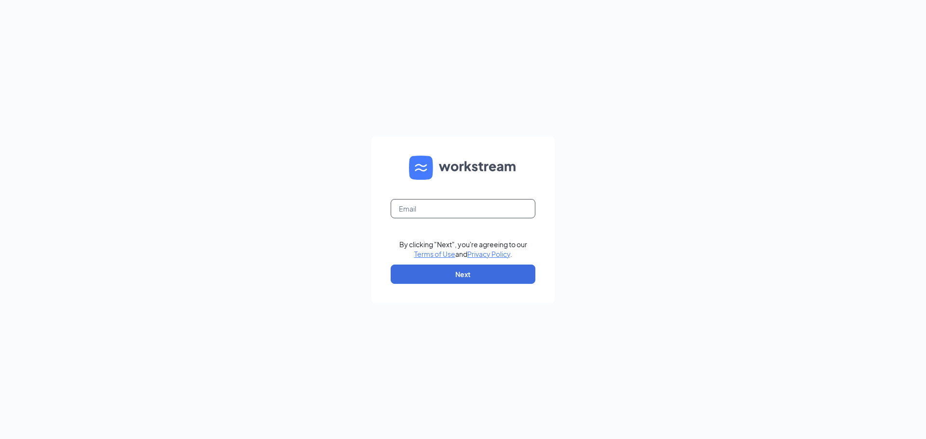  Describe the element at coordinates (435, 254) in the screenshot. I see `a: Terms of Use` at that location.